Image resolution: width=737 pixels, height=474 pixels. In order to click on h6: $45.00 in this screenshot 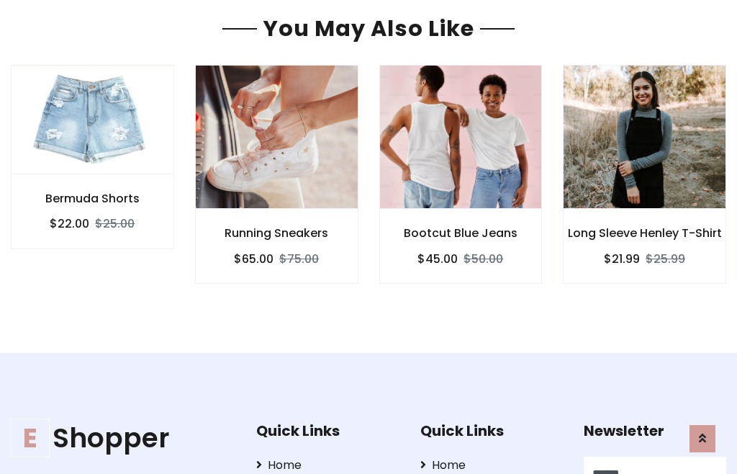, I will do `click(438, 258)`.